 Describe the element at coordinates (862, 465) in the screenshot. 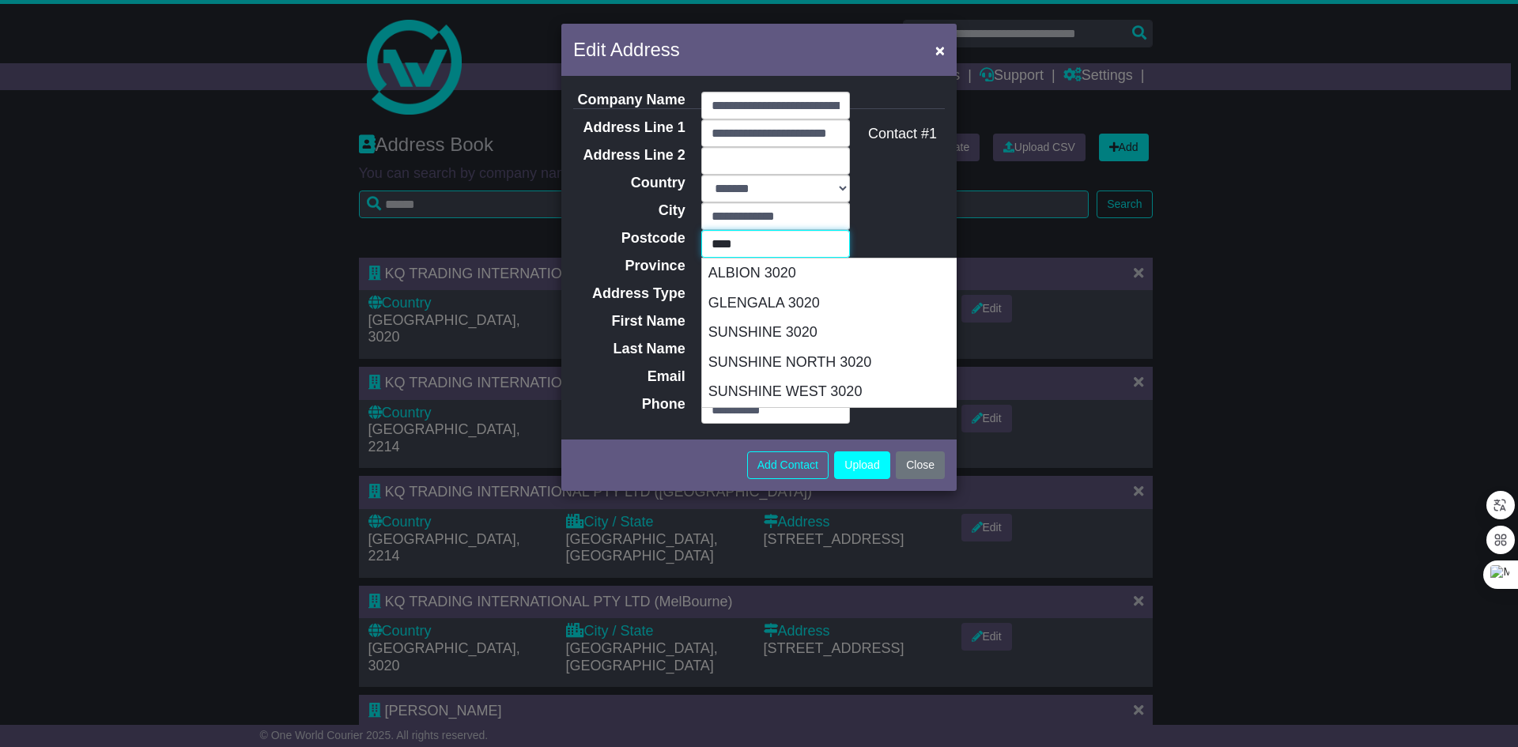

I see `button: Upload` at that location.